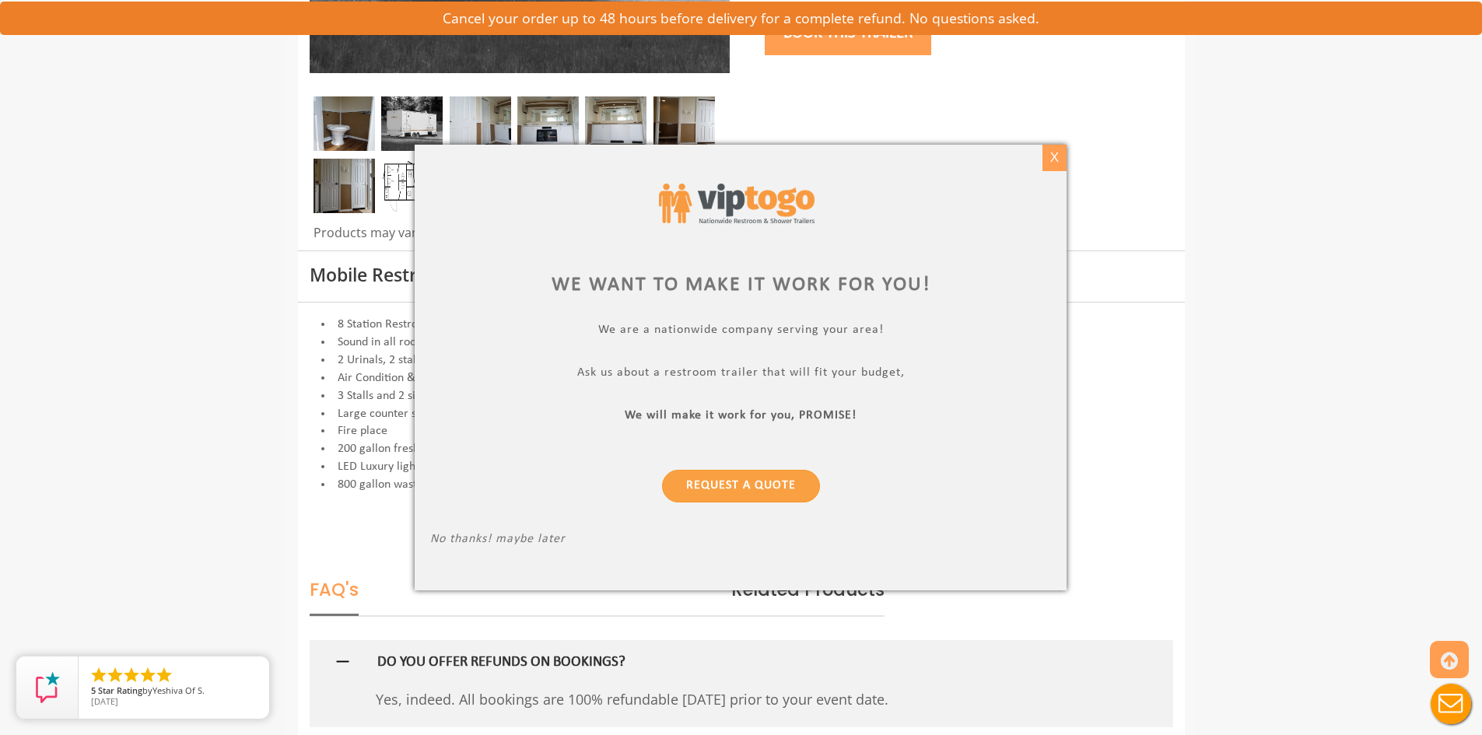 The height and width of the screenshot is (735, 1482). What do you see at coordinates (741, 486) in the screenshot?
I see `a: Request a Quote` at bounding box center [741, 486].